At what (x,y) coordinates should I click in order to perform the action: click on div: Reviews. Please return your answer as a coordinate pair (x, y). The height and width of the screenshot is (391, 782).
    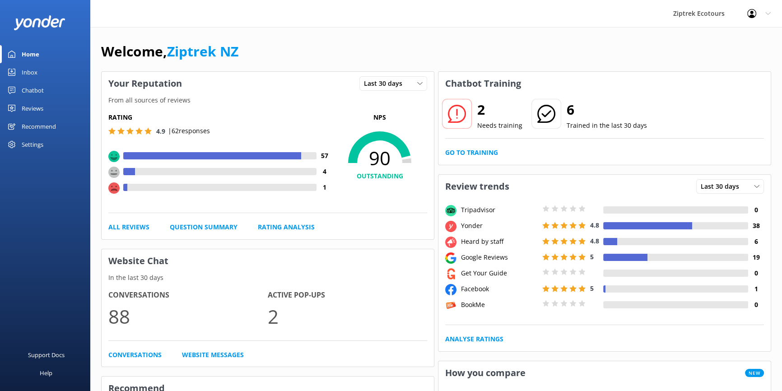
    Looking at the image, I should click on (33, 108).